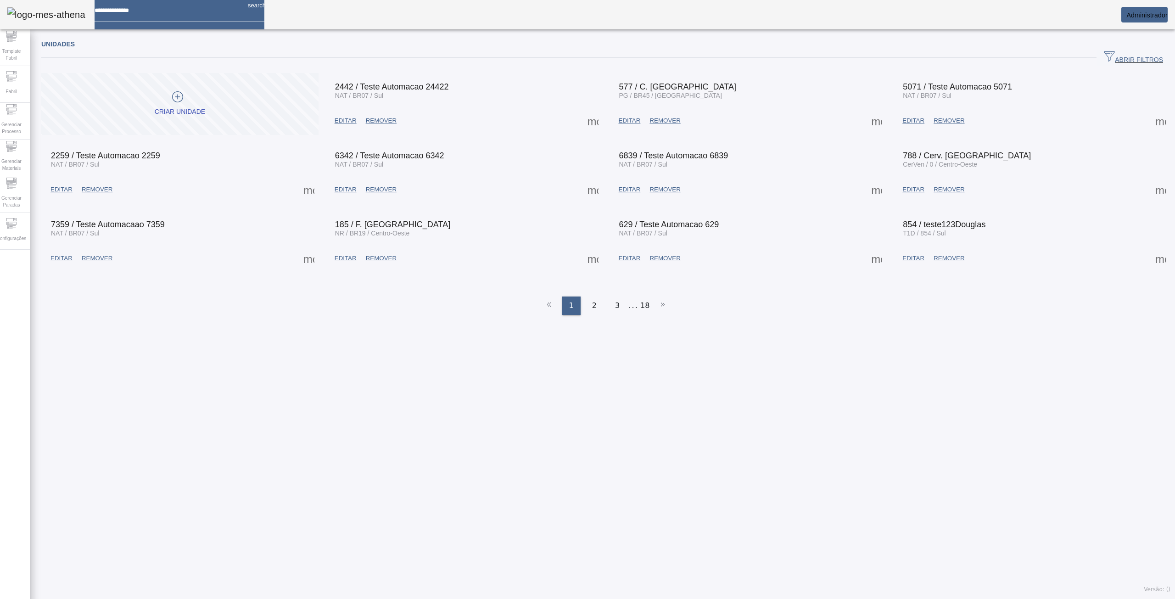 The image size is (1175, 599). I want to click on span: 854 / teste123Douglas, so click(944, 224).